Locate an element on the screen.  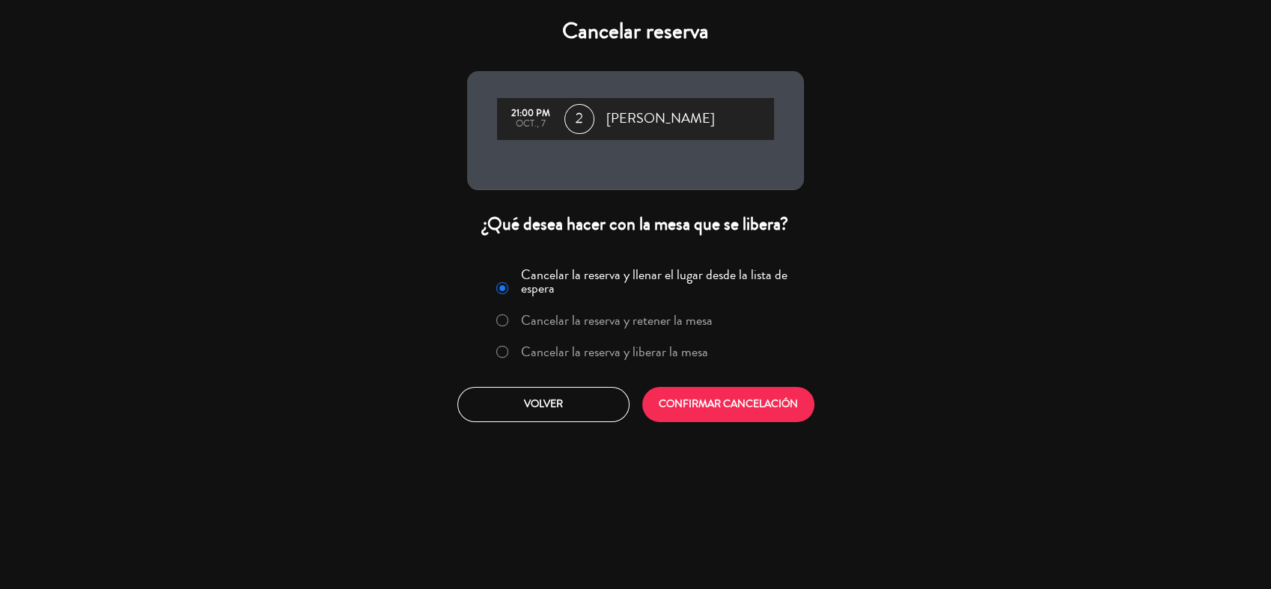
button: CONFIRMAR CANCELACIÓN is located at coordinates (728, 404).